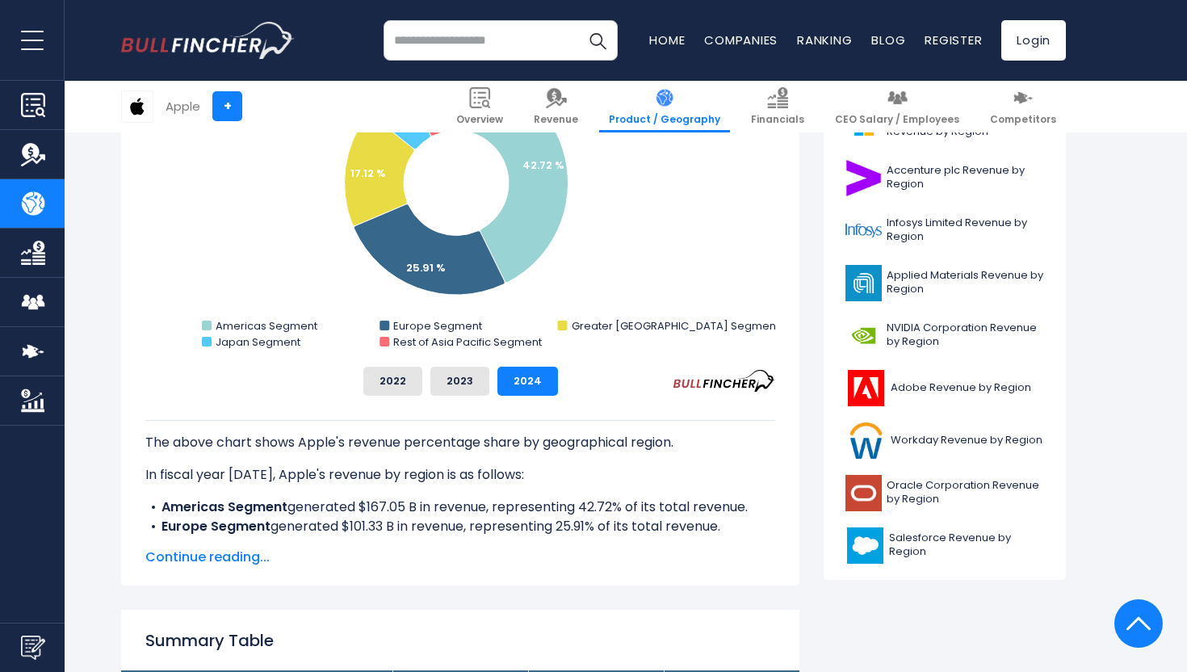  What do you see at coordinates (863, 230) in the screenshot?
I see `img: INFY logo` at bounding box center [863, 230].